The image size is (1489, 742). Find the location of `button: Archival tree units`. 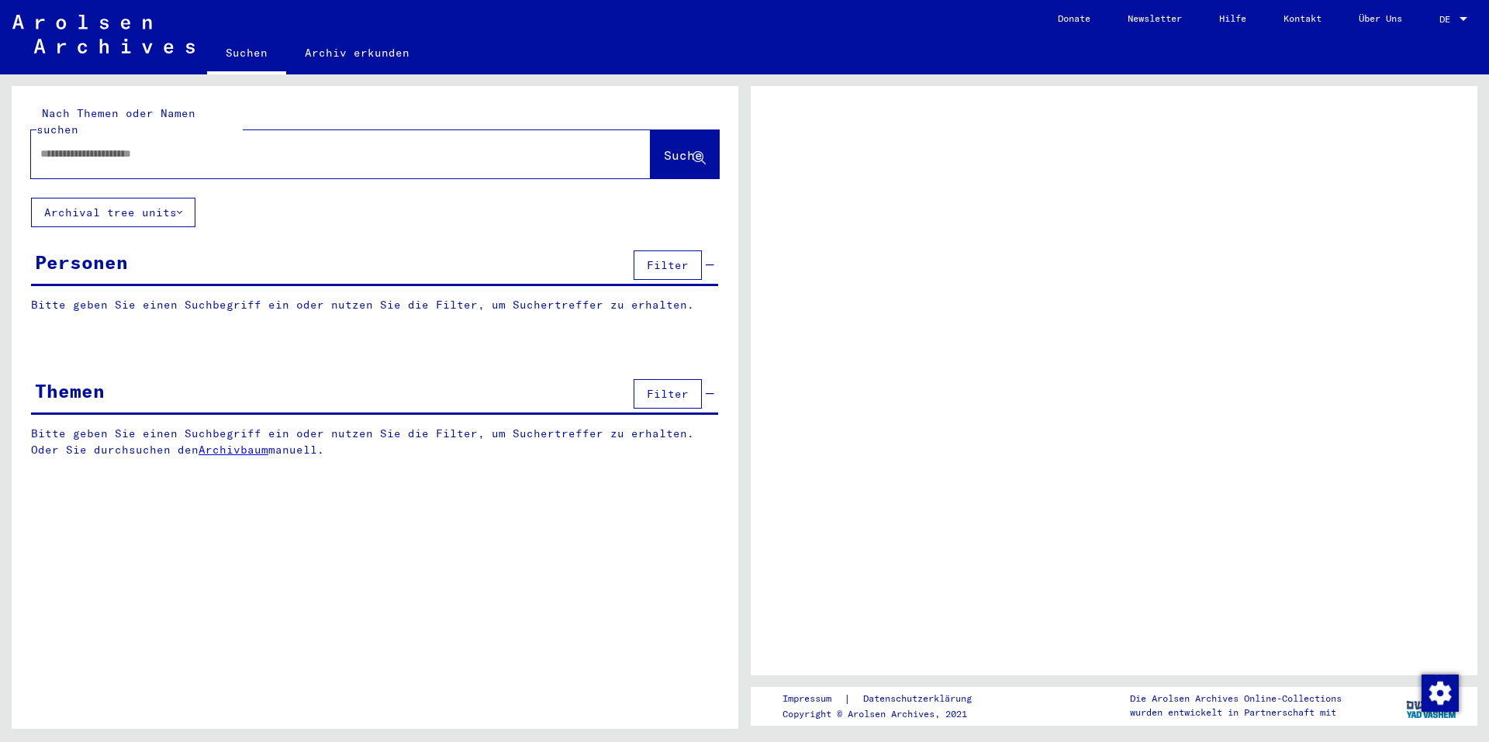

button: Archival tree units is located at coordinates (113, 213).